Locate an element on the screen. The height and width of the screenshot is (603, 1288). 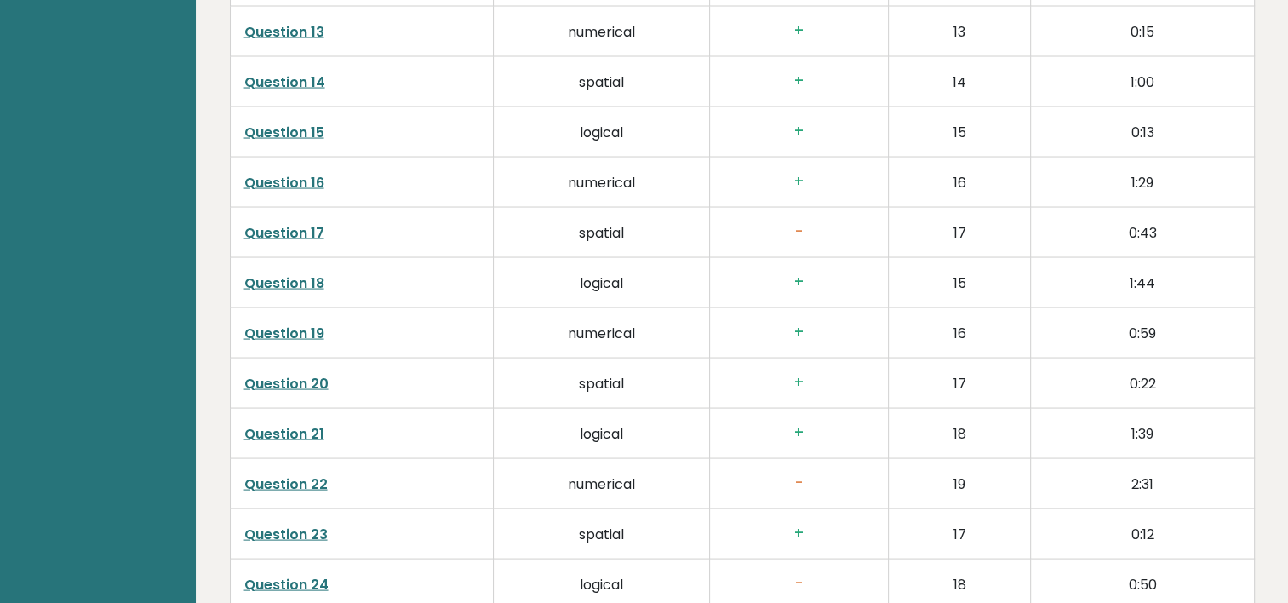
a: Question 24 is located at coordinates (286, 584).